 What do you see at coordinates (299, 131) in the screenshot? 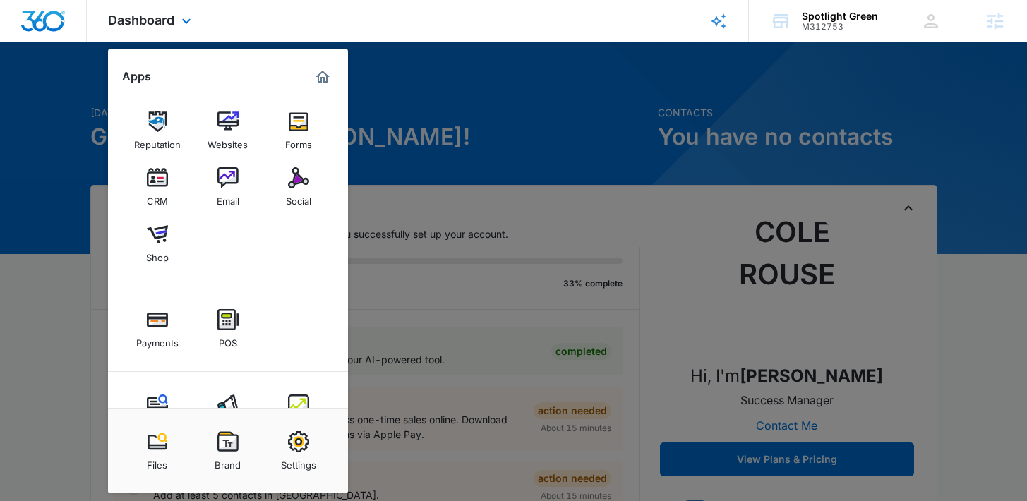
I see `a: Forms` at bounding box center [299, 131].